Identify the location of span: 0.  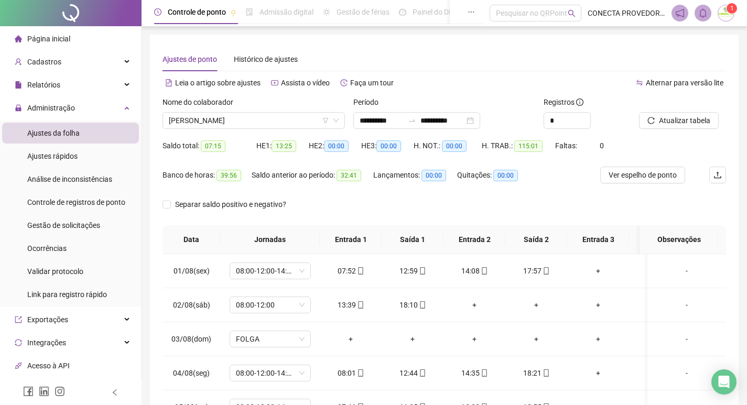
(601, 146).